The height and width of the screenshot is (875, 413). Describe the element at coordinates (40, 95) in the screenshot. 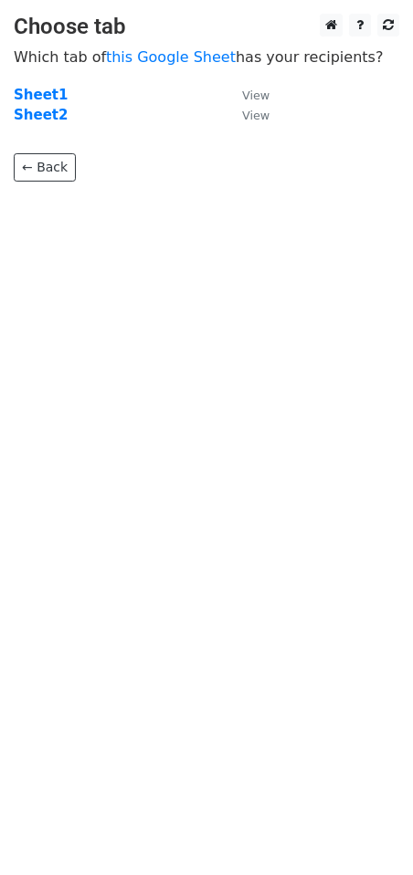

I see `strong: Sheet1` at that location.